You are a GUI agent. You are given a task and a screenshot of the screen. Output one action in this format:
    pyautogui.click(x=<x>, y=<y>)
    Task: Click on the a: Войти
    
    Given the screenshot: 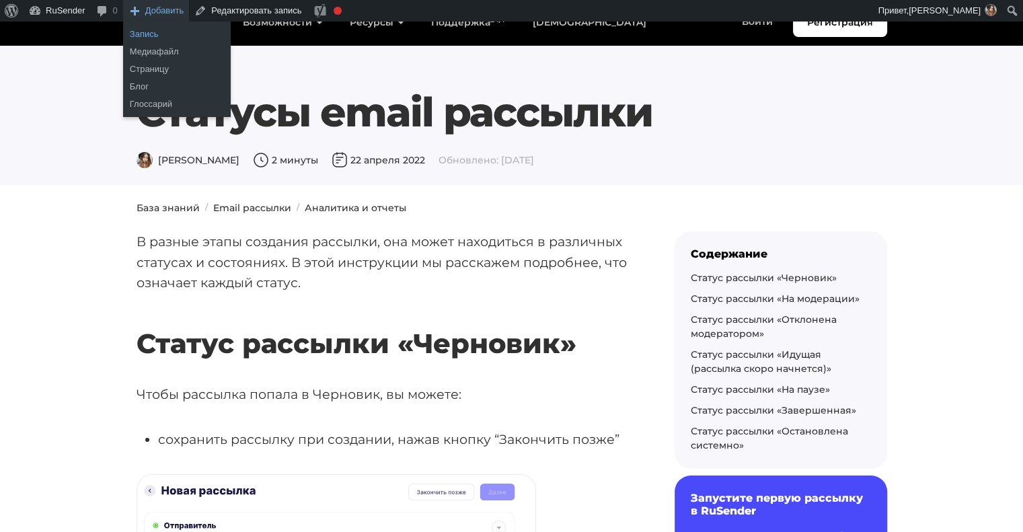 What is the action you would take?
    pyautogui.click(x=757, y=22)
    